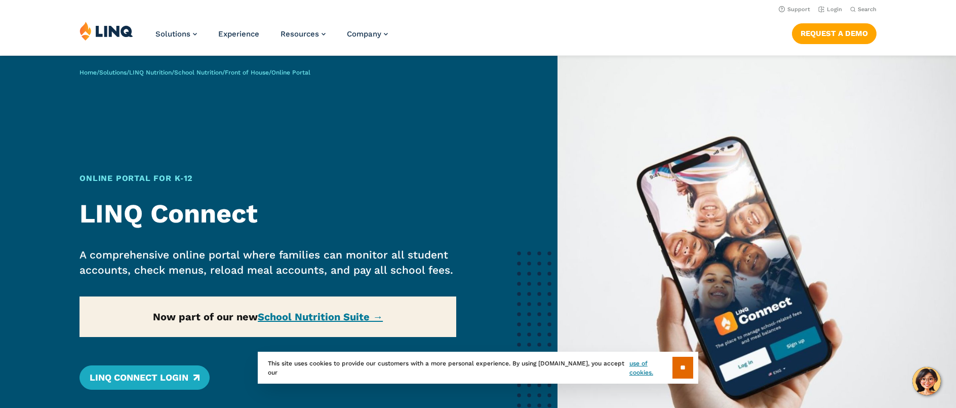  What do you see at coordinates (239, 34) in the screenshot?
I see `a: Experience` at bounding box center [239, 34].